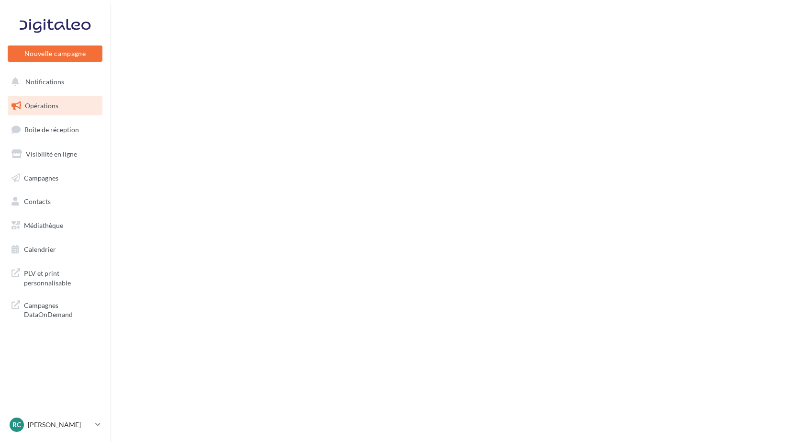 Image resolution: width=804 pixels, height=442 pixels. I want to click on span: Campagnes, so click(41, 177).